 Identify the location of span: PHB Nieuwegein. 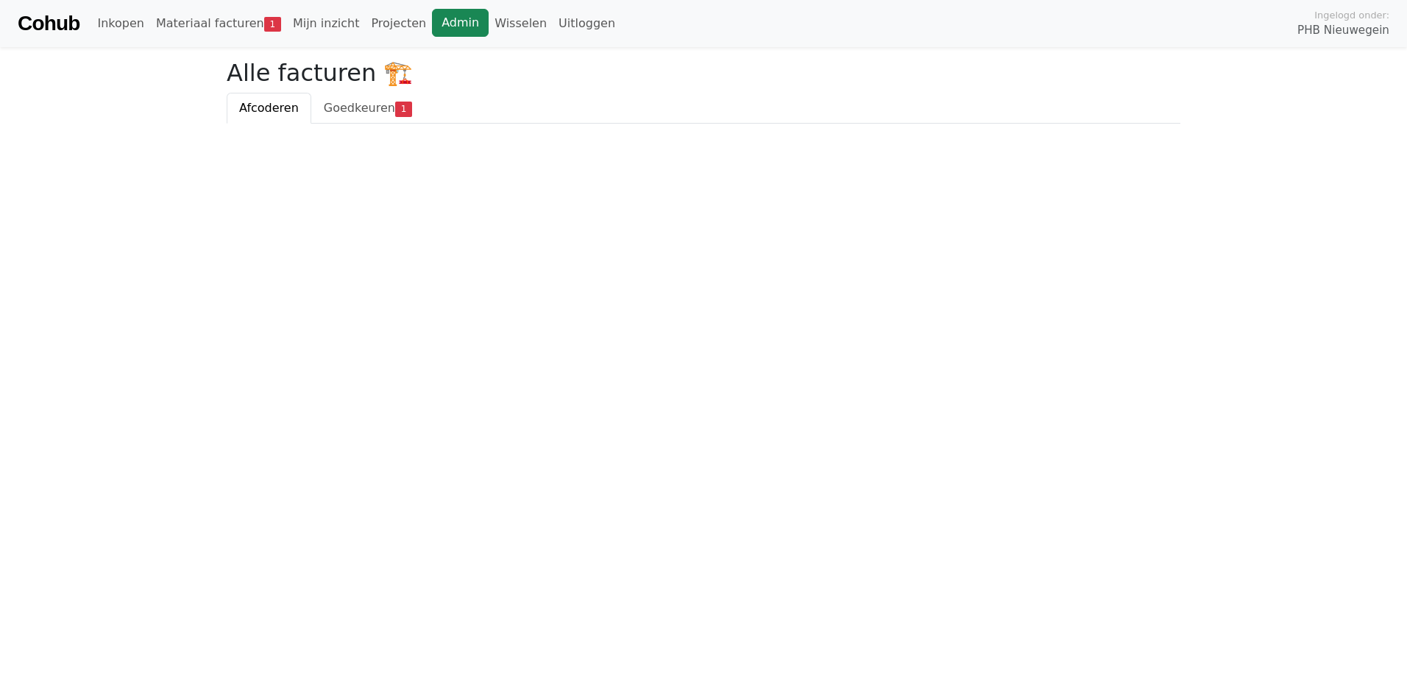
(1343, 30).